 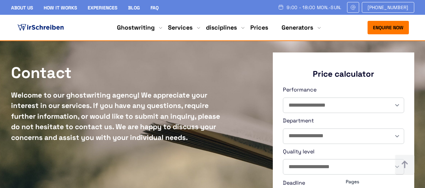 What do you see at coordinates (405, 165) in the screenshot?
I see `img: button top` at bounding box center [405, 165].